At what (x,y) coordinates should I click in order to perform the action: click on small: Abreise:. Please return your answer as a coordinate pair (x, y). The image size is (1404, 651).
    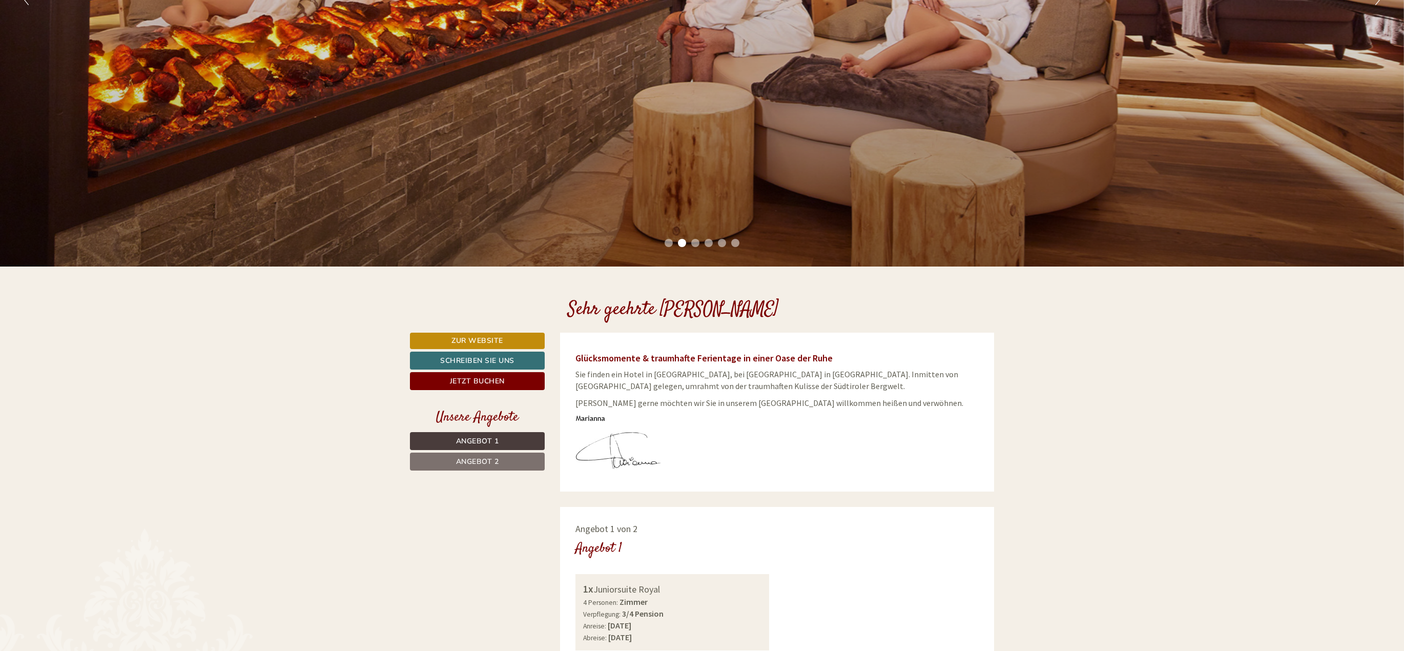
    Looking at the image, I should click on (595, 637).